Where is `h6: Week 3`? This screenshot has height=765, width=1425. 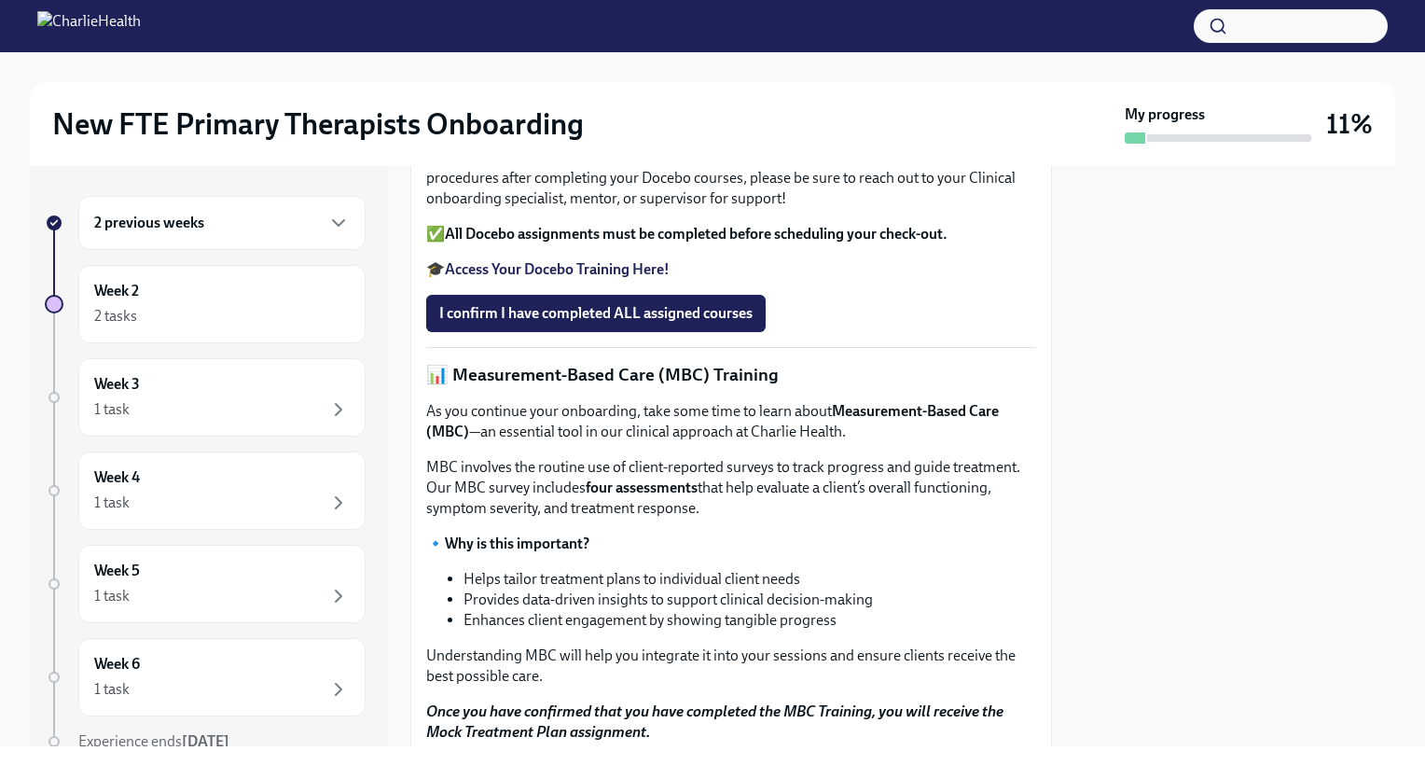
h6: Week 3 is located at coordinates (117, 384).